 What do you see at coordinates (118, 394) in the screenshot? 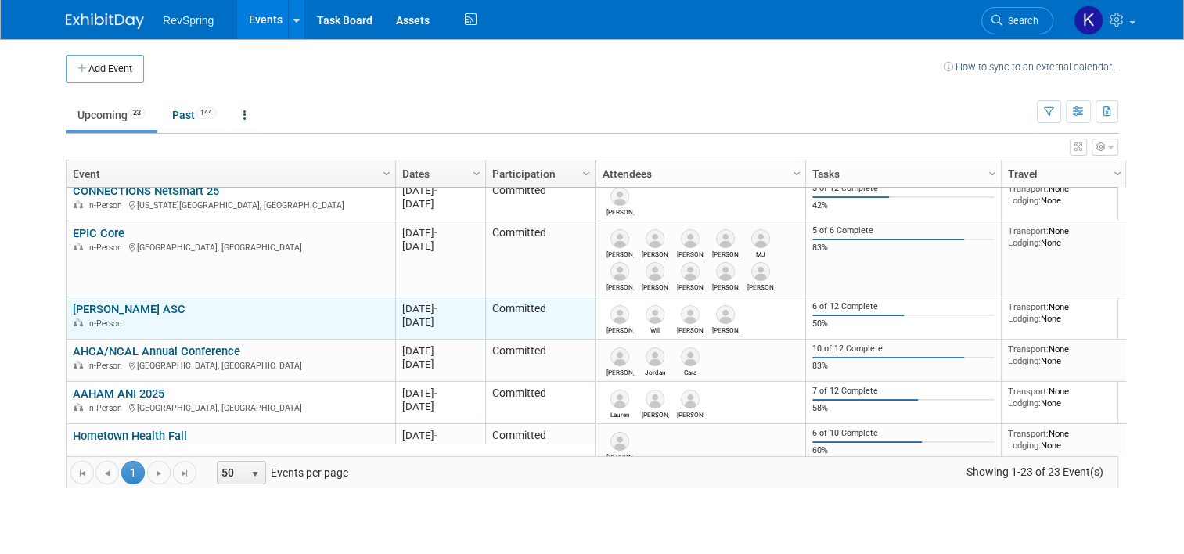
I see `a: AAHAM ANI 2025` at bounding box center [118, 394].